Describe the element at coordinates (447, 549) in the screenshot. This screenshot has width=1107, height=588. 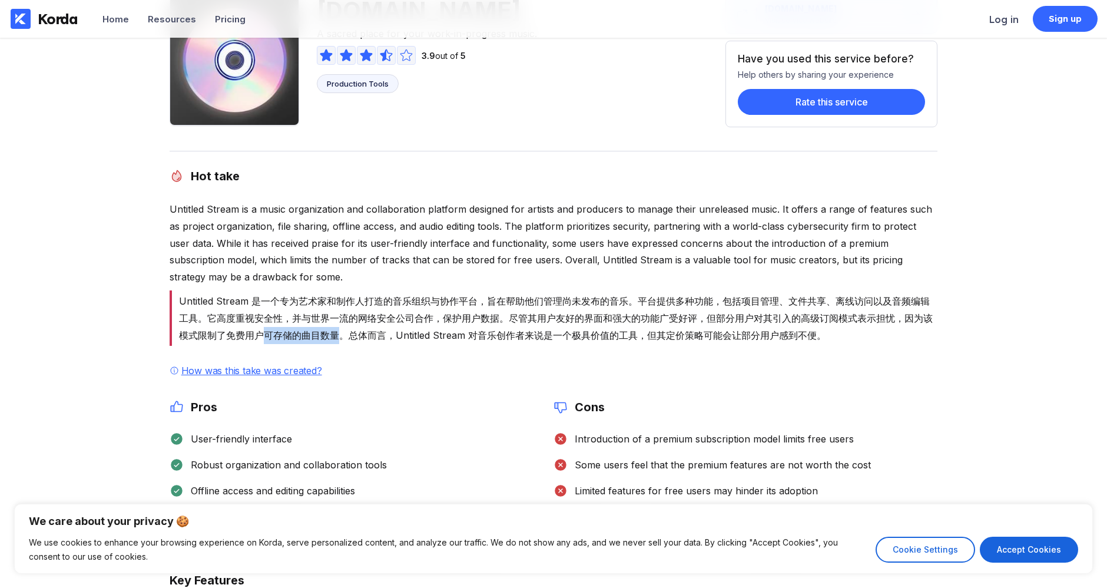
I see `p: We use cookies to enhance your browsing experience on Korda, serve personalized content, and anal...` at that location.